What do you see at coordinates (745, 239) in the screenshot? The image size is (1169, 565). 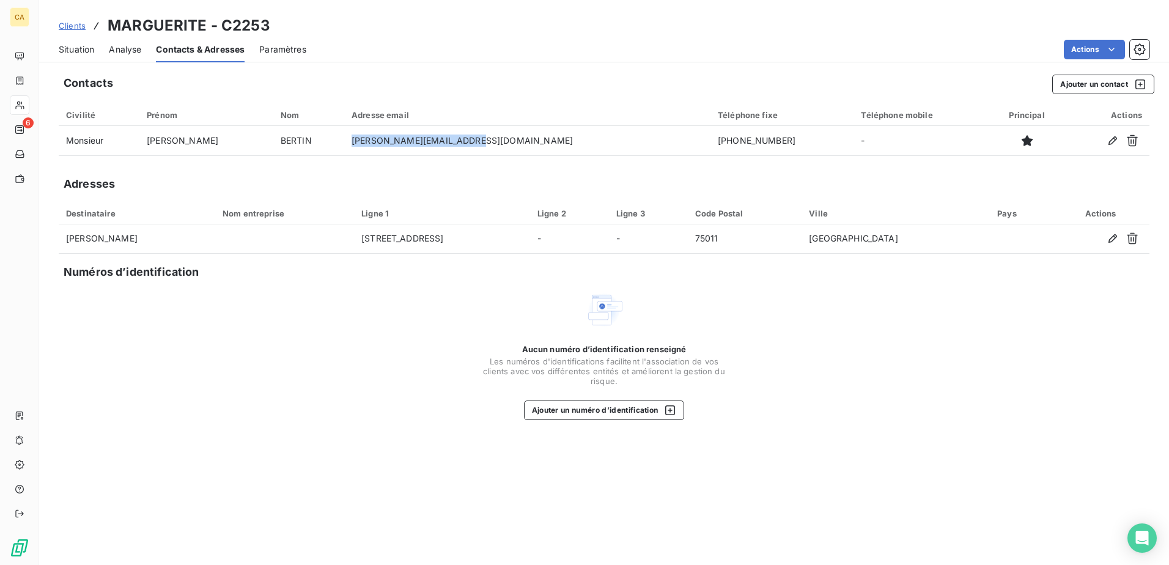 I see `td: 75011` at bounding box center [745, 239].